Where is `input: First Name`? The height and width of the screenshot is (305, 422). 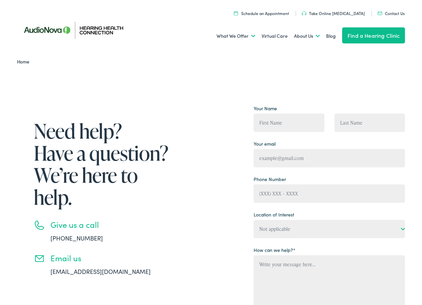 input: First Name is located at coordinates (289, 123).